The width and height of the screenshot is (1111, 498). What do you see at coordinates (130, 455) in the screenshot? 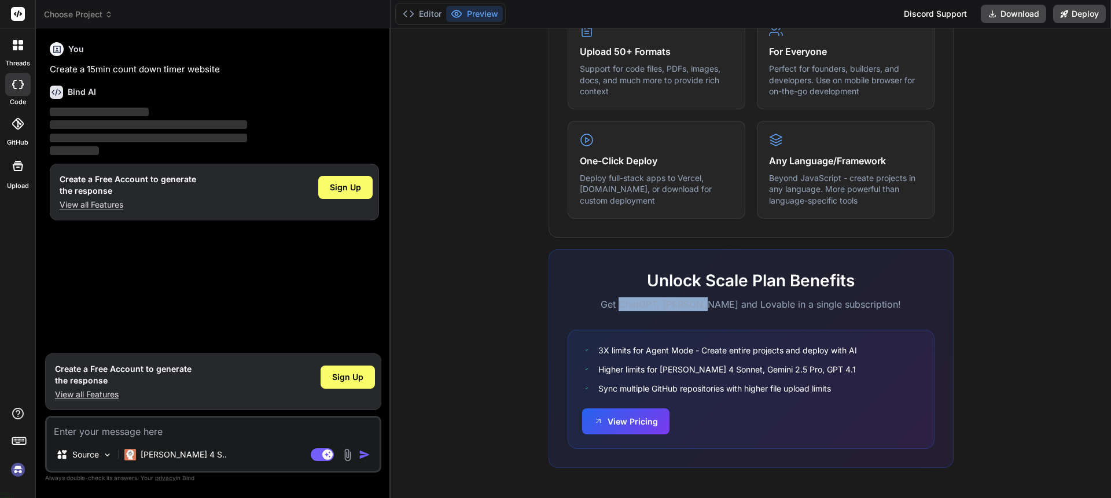
I see `img: Claude 4 Sonnet` at bounding box center [130, 455].